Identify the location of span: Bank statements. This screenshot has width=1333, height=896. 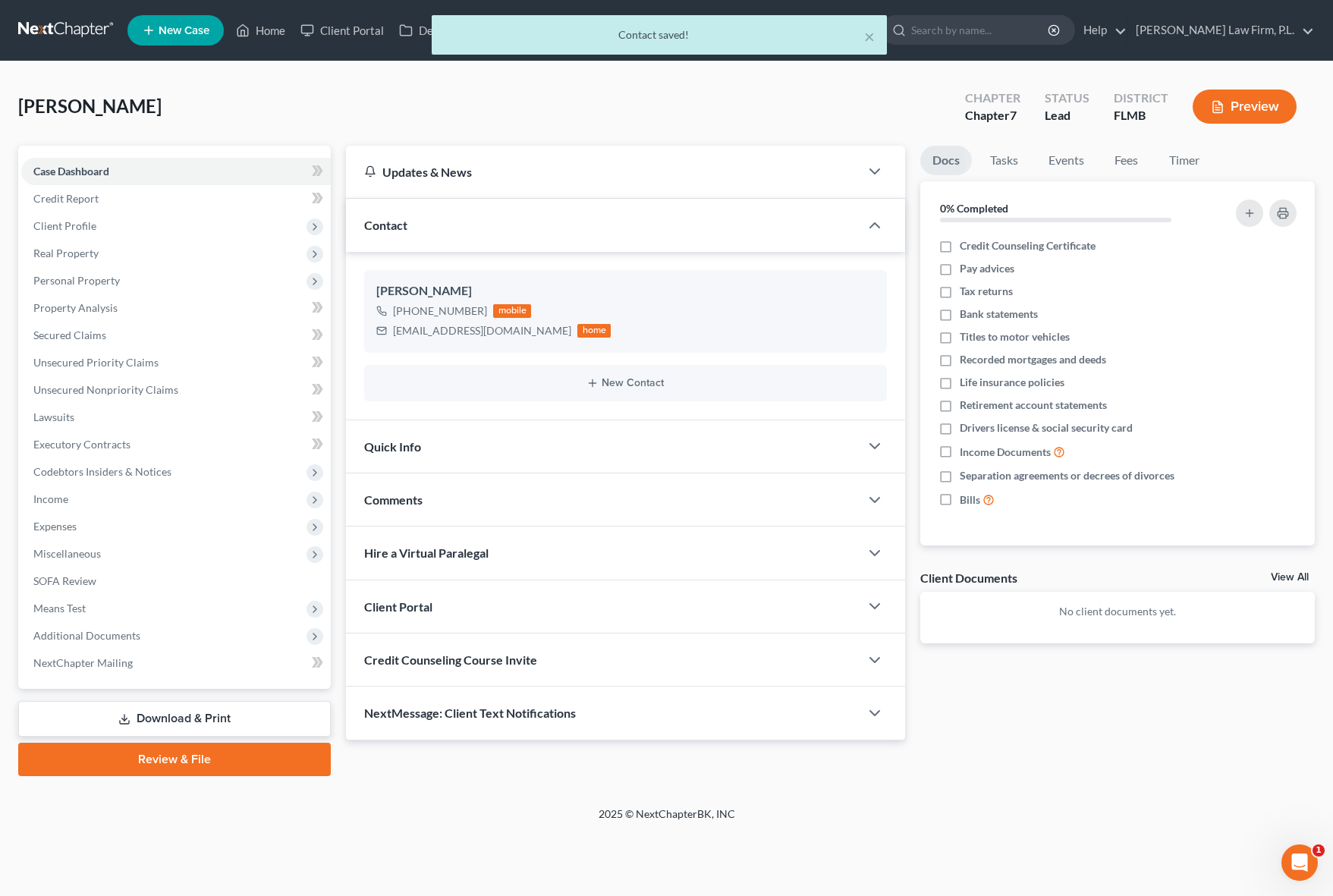
(999, 314).